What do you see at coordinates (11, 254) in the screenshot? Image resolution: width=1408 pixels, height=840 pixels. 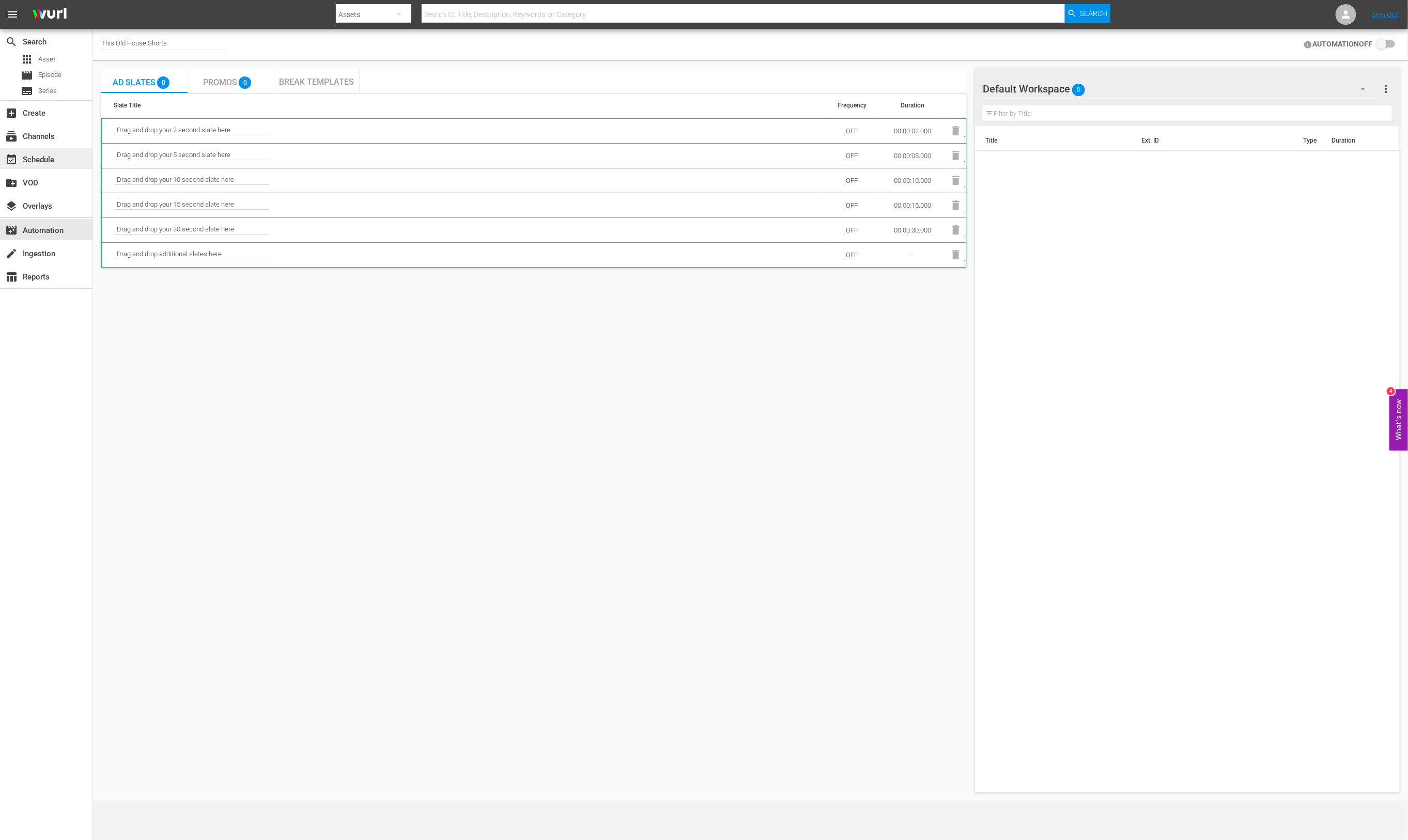 I see `span: Ingestion` at bounding box center [11, 254].